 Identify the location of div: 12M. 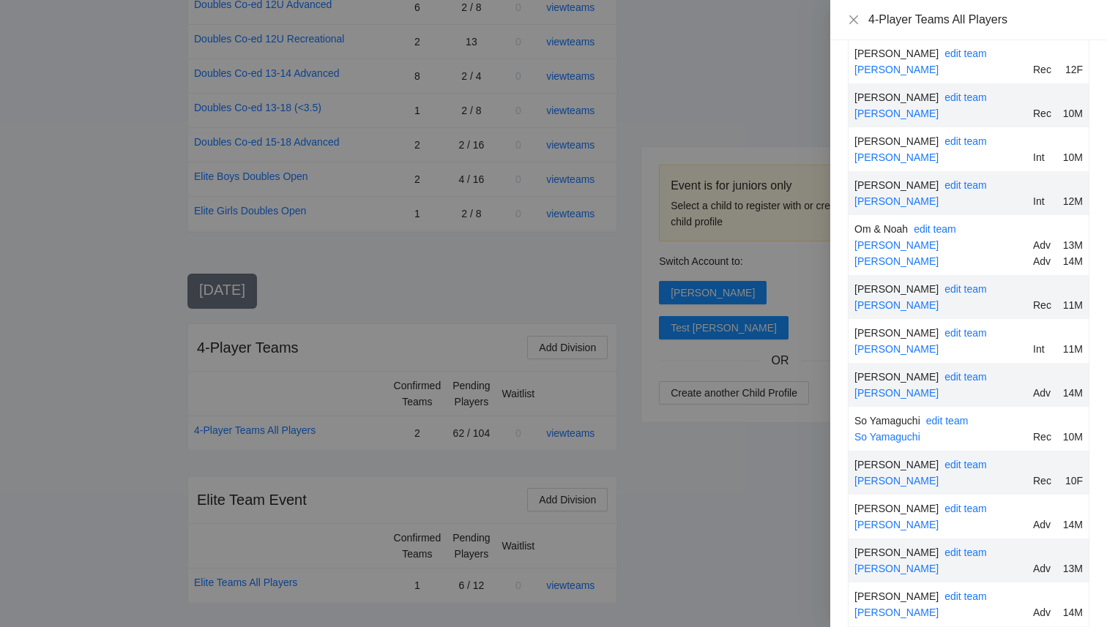
(1072, 201).